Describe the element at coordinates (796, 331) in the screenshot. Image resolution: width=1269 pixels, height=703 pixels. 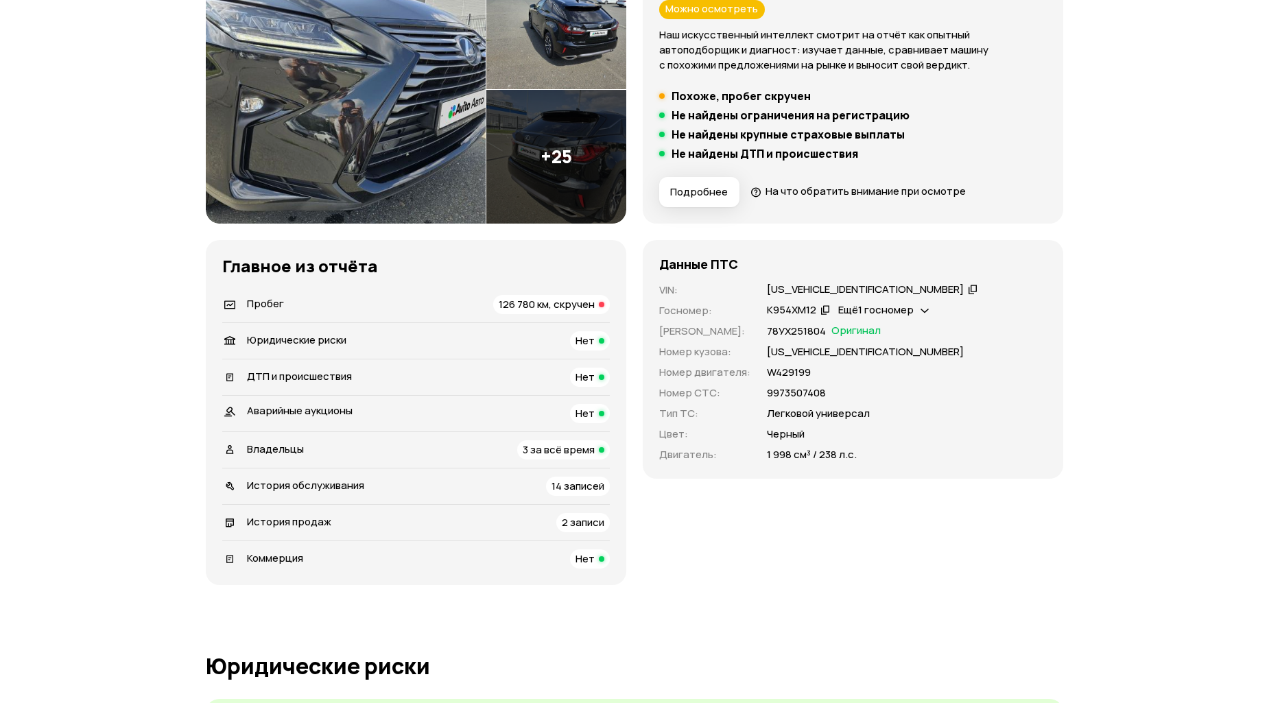
I see `p: 78УХ251804` at that location.